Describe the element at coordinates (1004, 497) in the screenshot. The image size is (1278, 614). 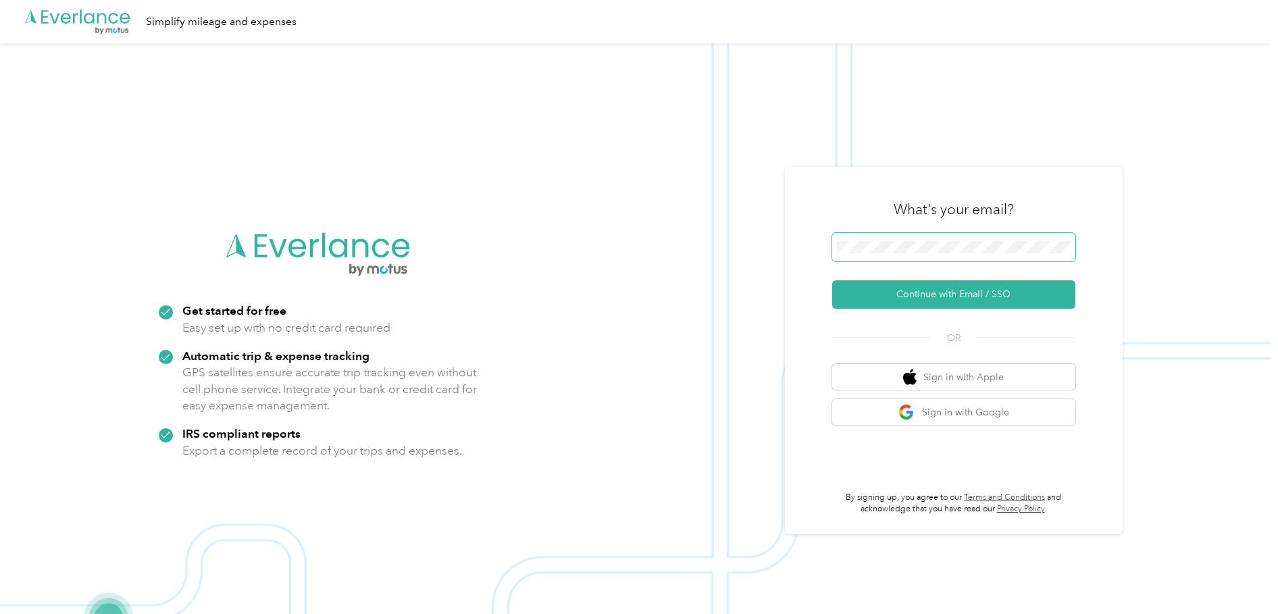
I see `a: Terms and Conditions` at that location.